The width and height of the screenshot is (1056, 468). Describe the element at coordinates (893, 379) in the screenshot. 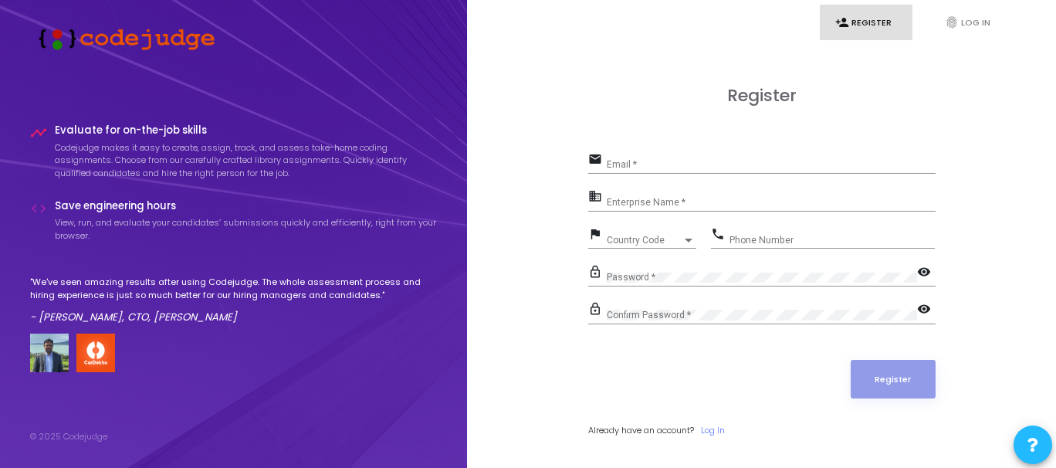

I see `button: Register` at that location.